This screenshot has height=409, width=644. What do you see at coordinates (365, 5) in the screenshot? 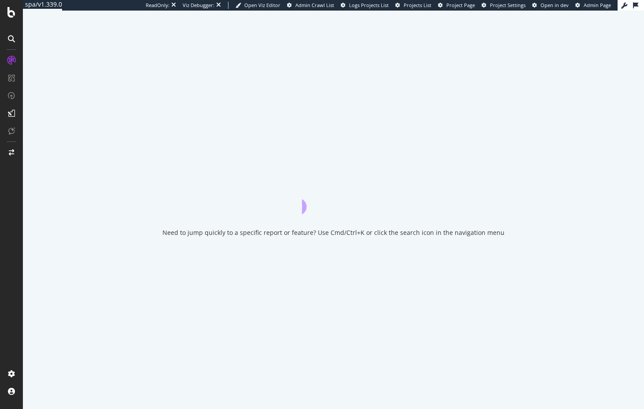
I see `a: Logs Projects List` at bounding box center [365, 5].